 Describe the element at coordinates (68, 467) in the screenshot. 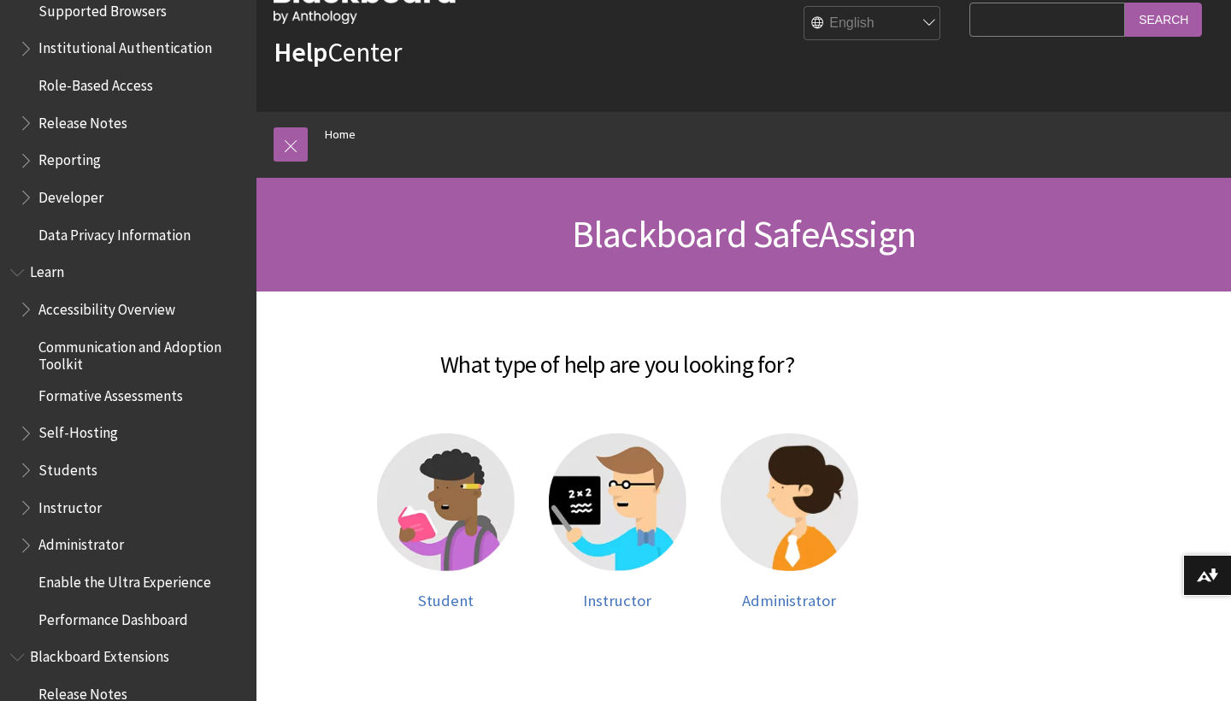

I see `span: Students` at that location.